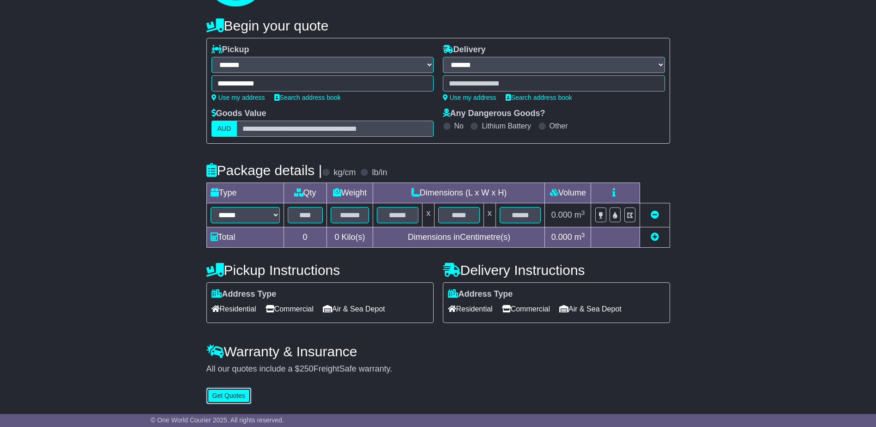 Image resolution: width=876 pixels, height=427 pixels. Describe the element at coordinates (438, 351) in the screenshot. I see `h4: Warranty & Insurance` at that location.